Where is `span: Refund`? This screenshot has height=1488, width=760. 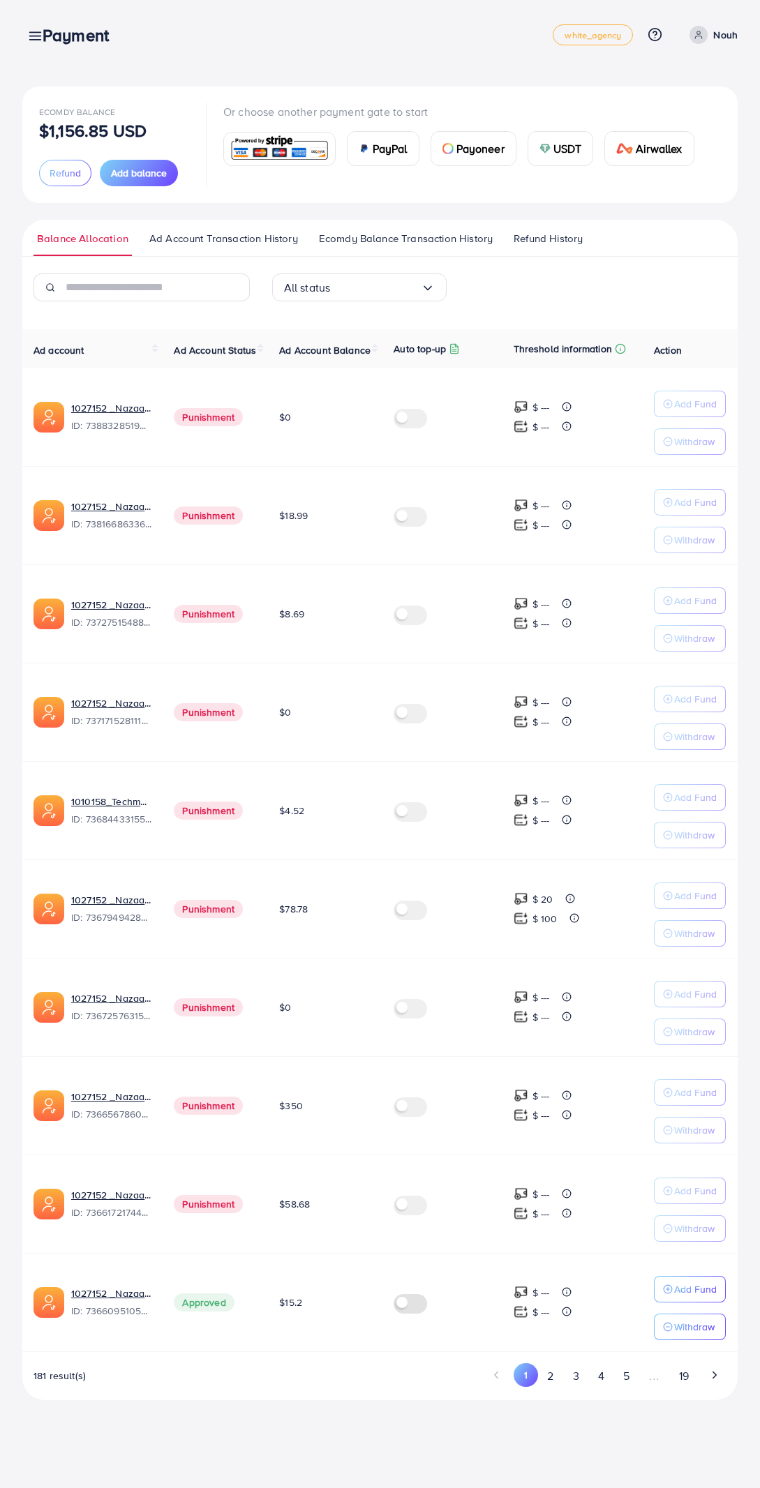 span: Refund is located at coordinates (65, 173).